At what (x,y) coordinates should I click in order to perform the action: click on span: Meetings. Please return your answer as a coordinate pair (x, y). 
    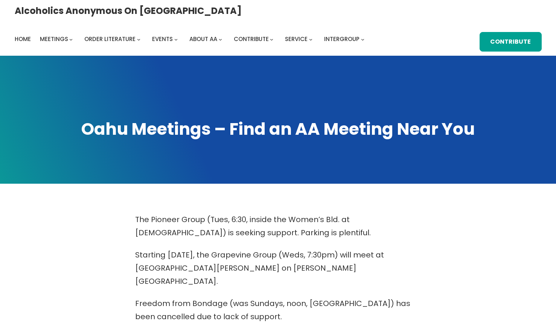
    Looking at the image, I should click on (54, 39).